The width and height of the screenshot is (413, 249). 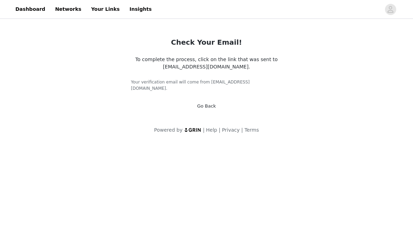 What do you see at coordinates (140, 9) in the screenshot?
I see `a: Insights` at bounding box center [140, 9].